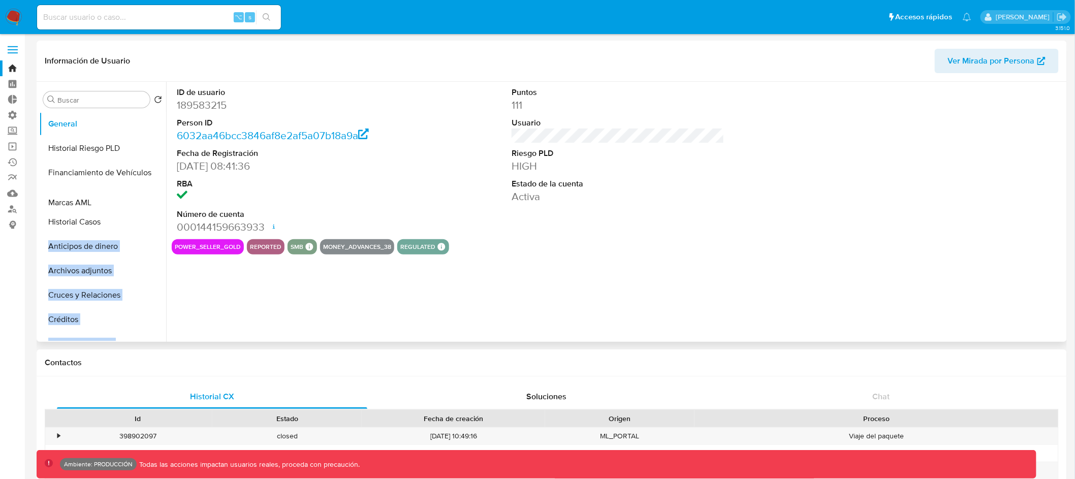 The width and height of the screenshot is (1075, 479). I want to click on a: Notificaciones, so click(967, 17).